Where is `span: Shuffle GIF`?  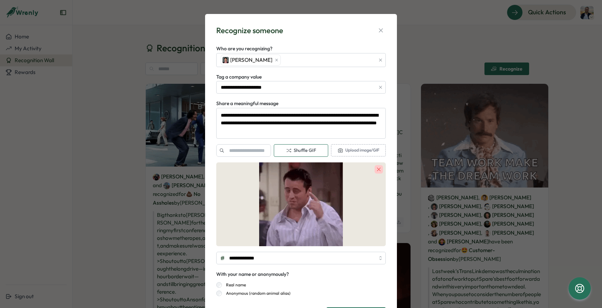
span: Shuffle GIF is located at coordinates (301, 150).